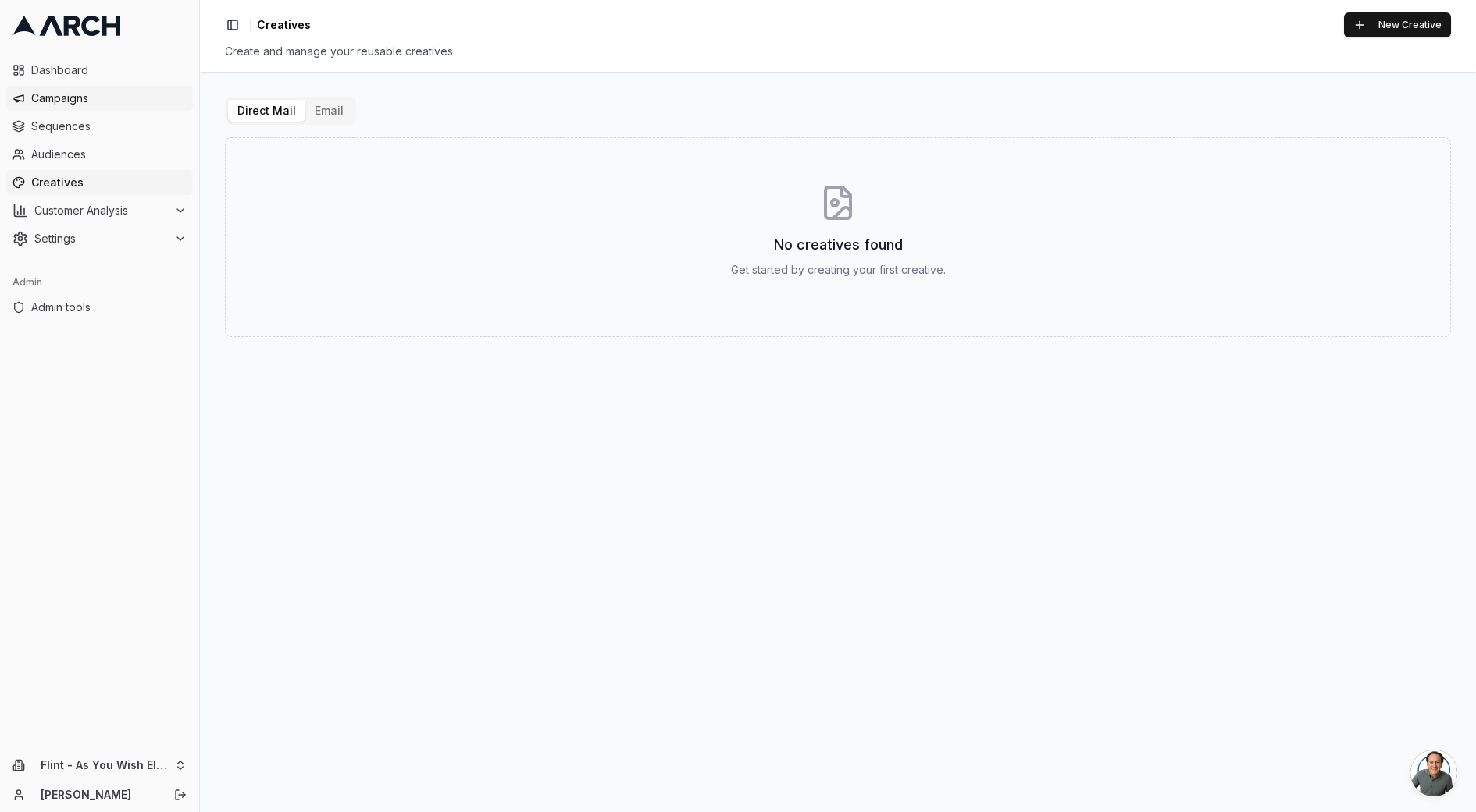 The image size is (1476, 812). I want to click on button: Email, so click(328, 111).